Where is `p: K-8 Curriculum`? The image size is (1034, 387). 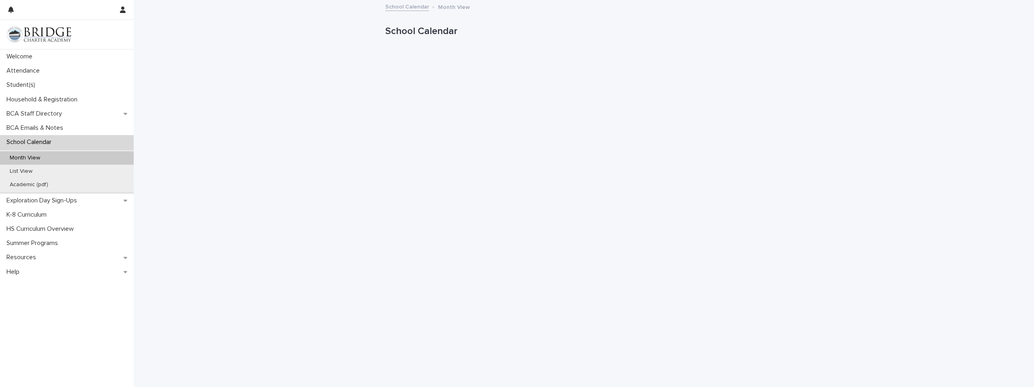
p: K-8 Curriculum is located at coordinates (28, 214).